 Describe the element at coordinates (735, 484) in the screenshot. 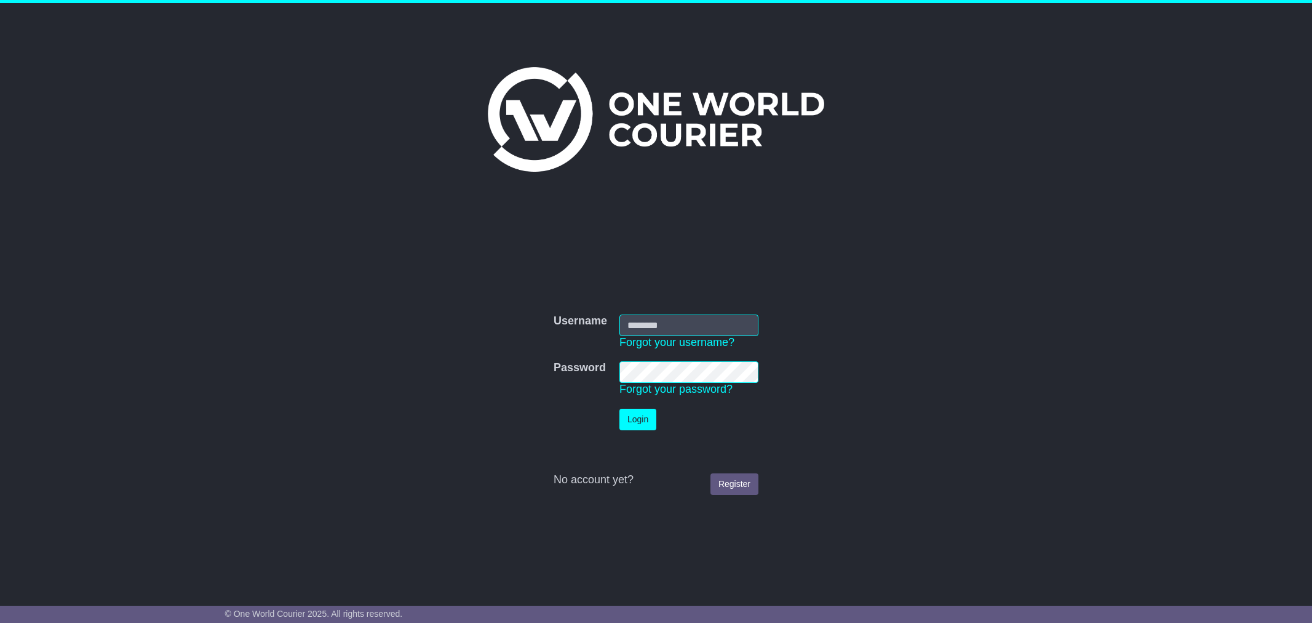

I see `a: Register` at that location.